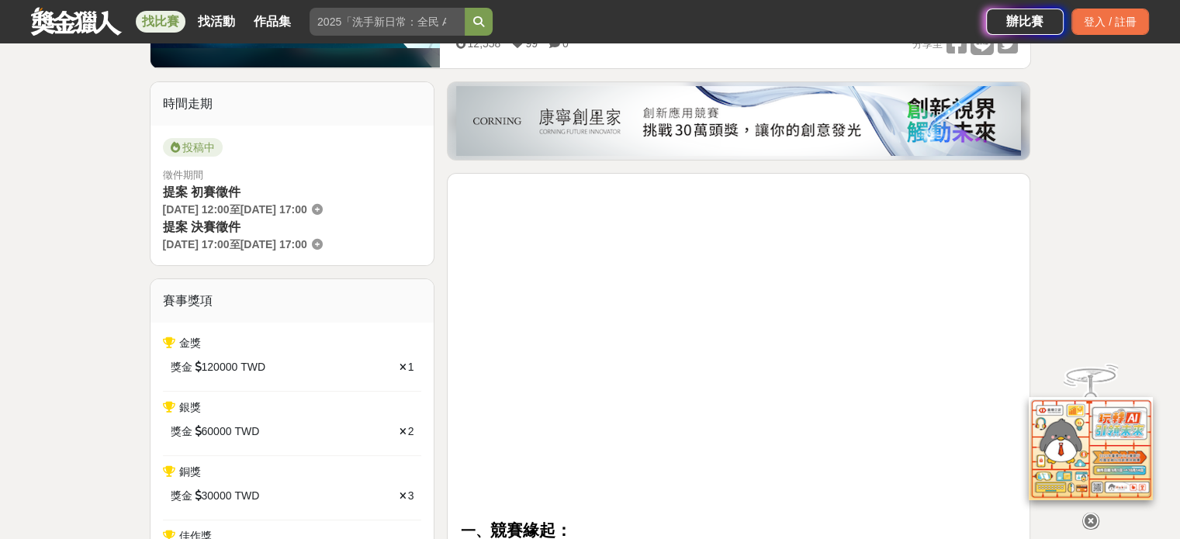 This screenshot has height=539, width=1180. Describe the element at coordinates (202, 192) in the screenshot. I see `span: 提案 初賽徵件` at that location.